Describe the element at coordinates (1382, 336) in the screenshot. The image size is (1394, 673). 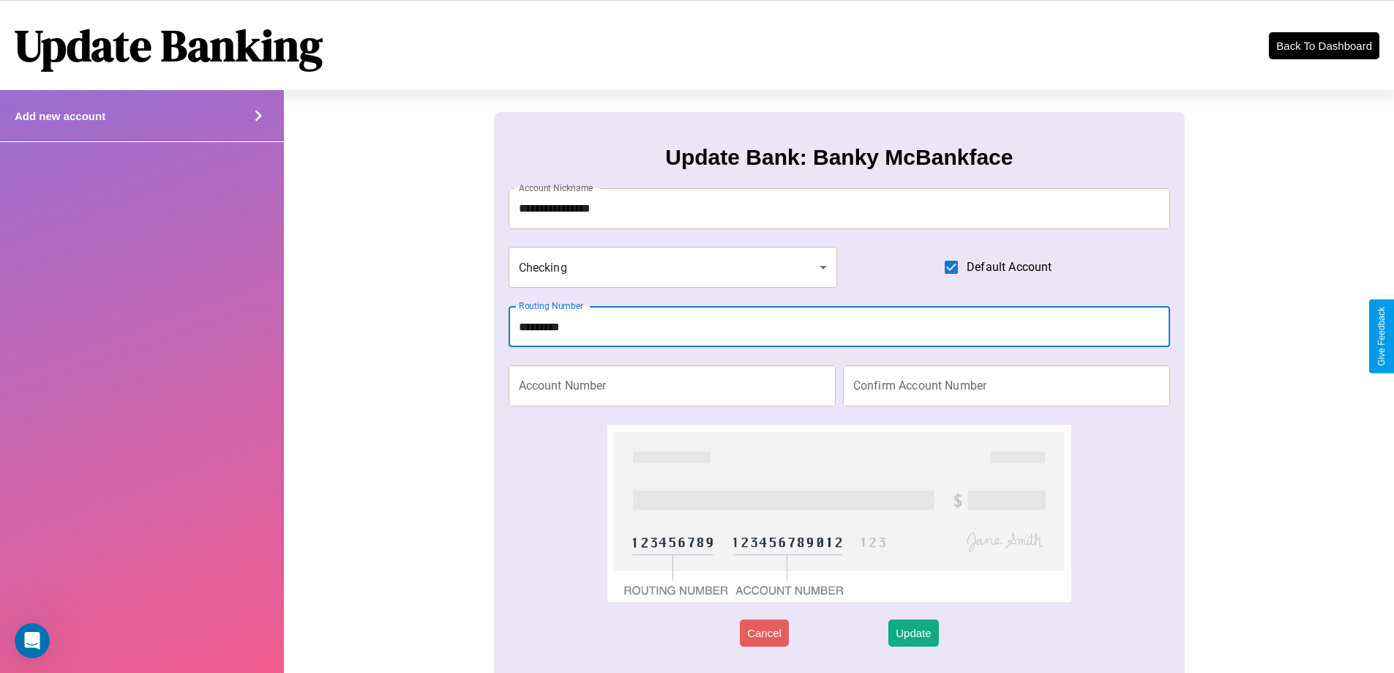
I see `div: Give Feedback` at that location.